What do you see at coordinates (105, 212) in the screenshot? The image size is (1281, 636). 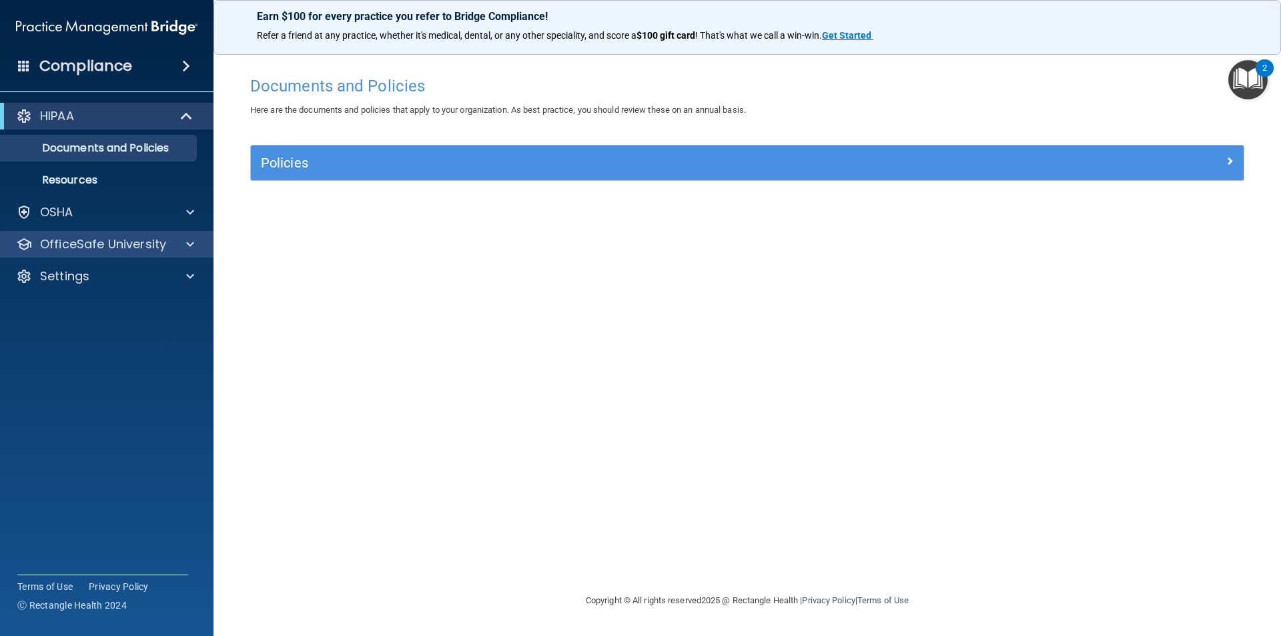 I see `a: OSHA` at bounding box center [105, 212].